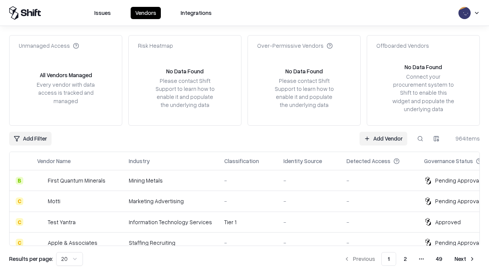  What do you see at coordinates (155, 45) in the screenshot?
I see `div: Risk Heatmap` at bounding box center [155, 45].